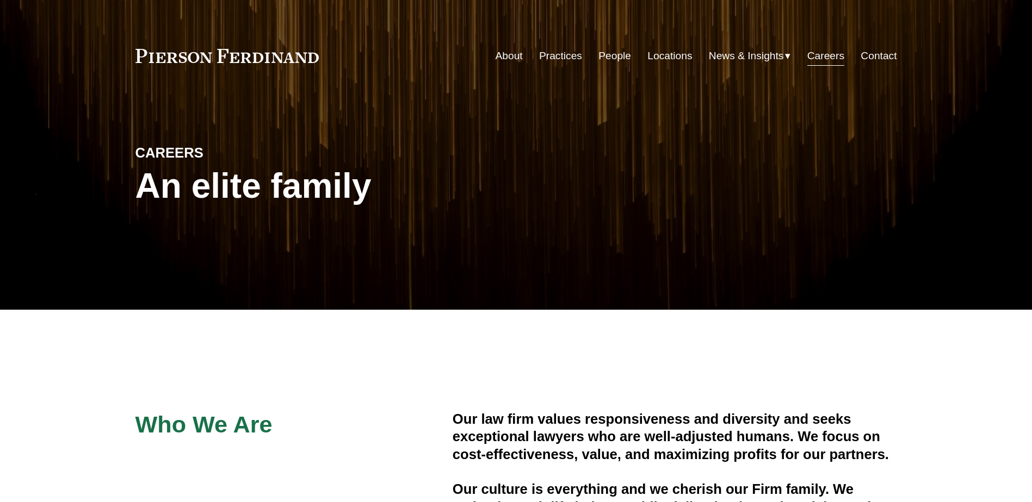 Image resolution: width=1032 pixels, height=502 pixels. What do you see at coordinates (749, 56) in the screenshot?
I see `a: folder dropdown` at bounding box center [749, 56].